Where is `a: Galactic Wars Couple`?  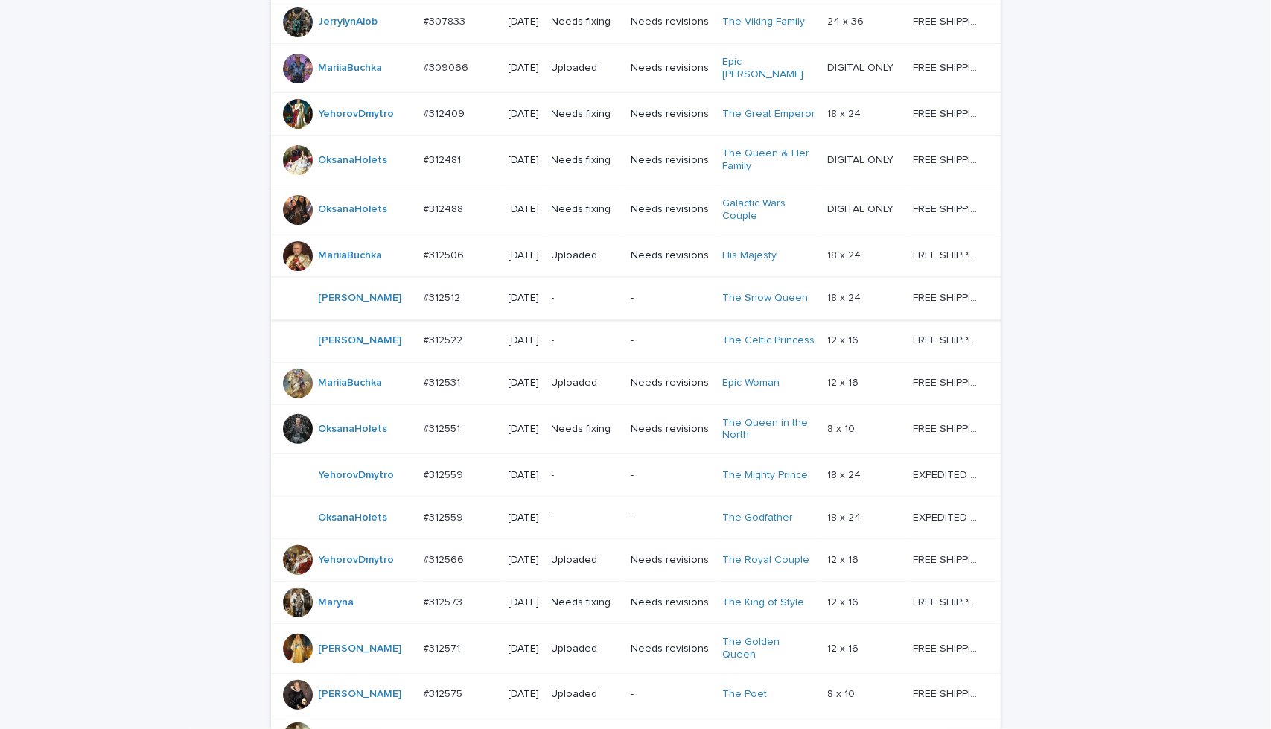 a: Galactic Wars Couple is located at coordinates (768, 210).